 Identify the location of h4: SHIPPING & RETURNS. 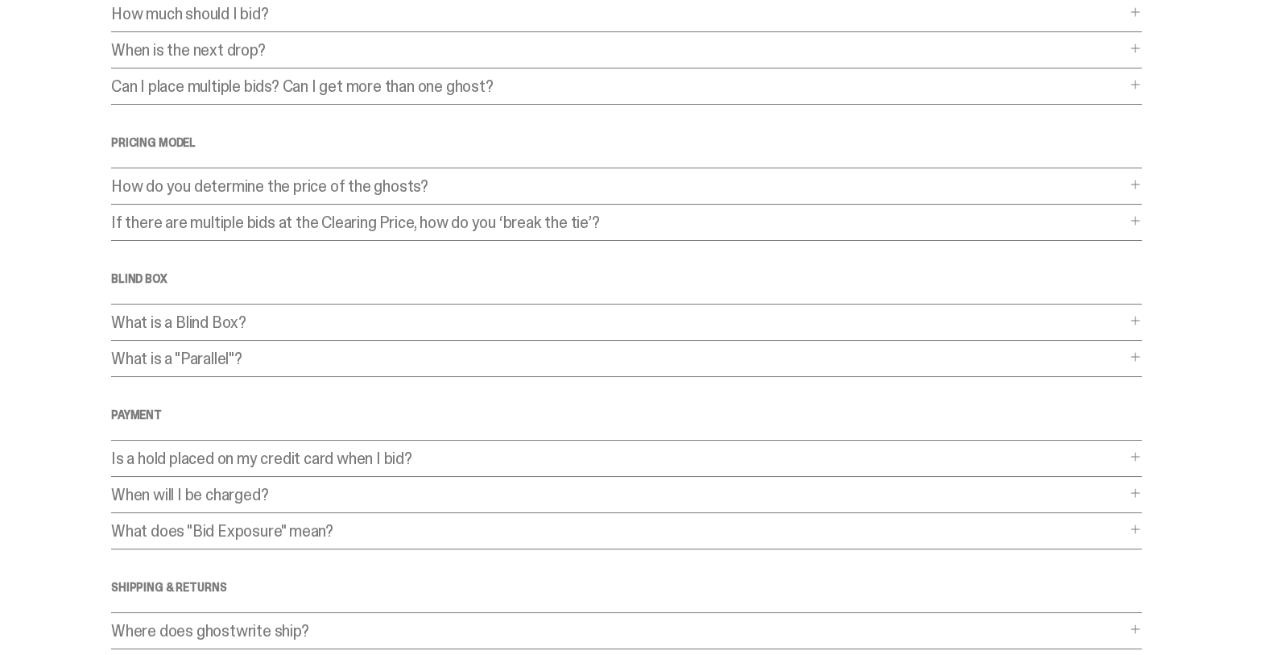
(626, 587).